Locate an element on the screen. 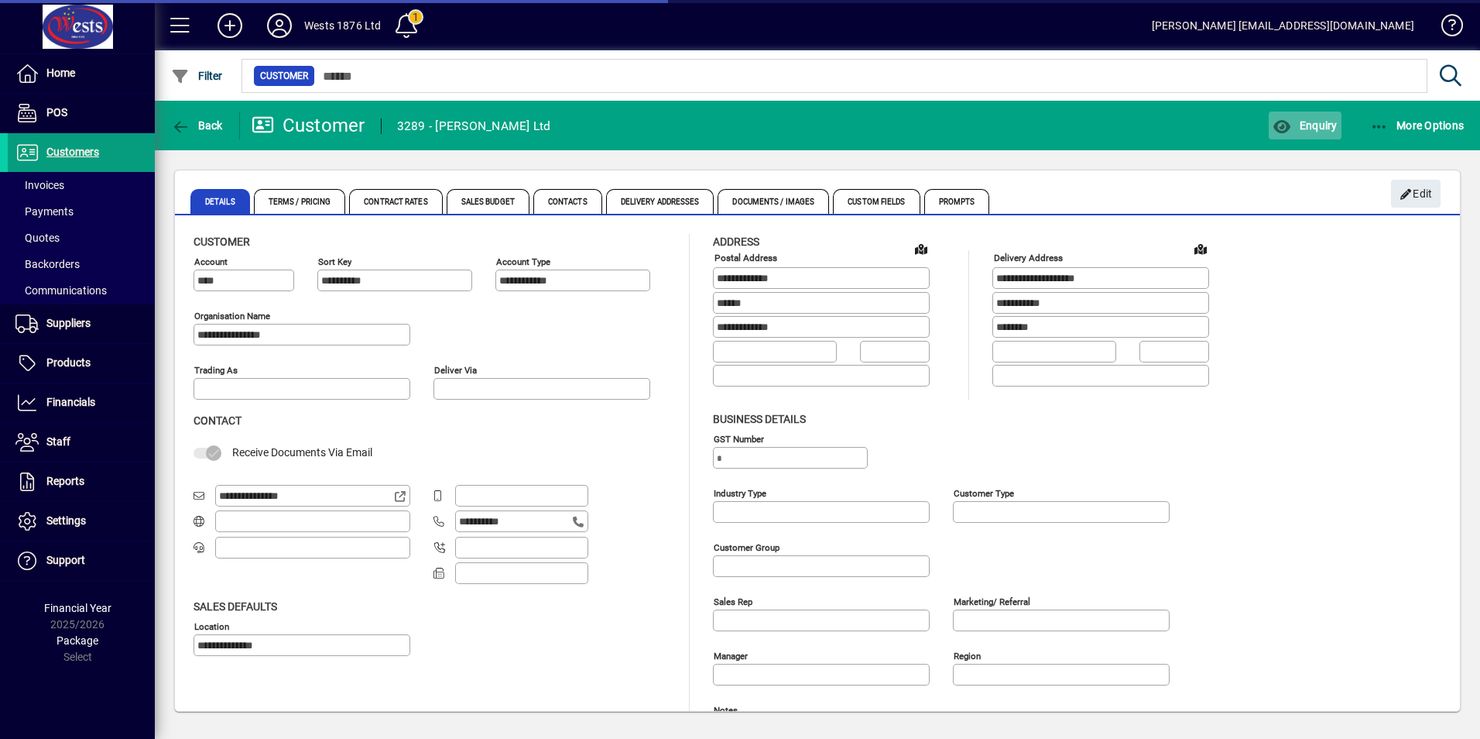 The height and width of the screenshot is (739, 1480). app-page-header-button: Back is located at coordinates (197, 125).